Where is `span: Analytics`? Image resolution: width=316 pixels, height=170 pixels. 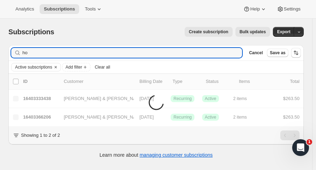
span: Analytics is located at coordinates (25, 9).